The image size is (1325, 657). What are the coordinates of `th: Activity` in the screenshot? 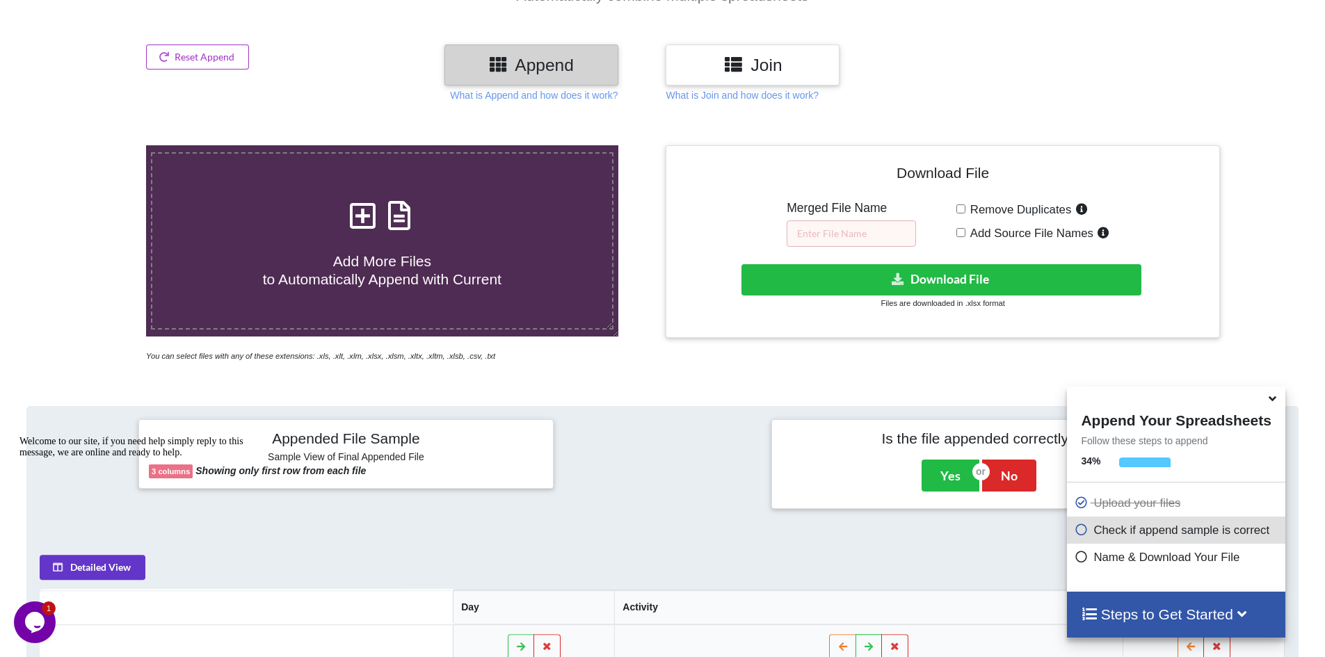 It's located at (869, 607).